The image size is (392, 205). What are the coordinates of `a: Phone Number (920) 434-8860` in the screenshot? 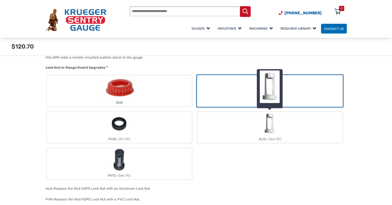 It's located at (300, 13).